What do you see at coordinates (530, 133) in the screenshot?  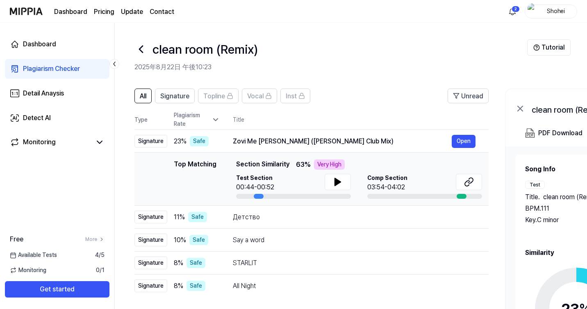 I see `img: PDF Download` at bounding box center [530, 133].